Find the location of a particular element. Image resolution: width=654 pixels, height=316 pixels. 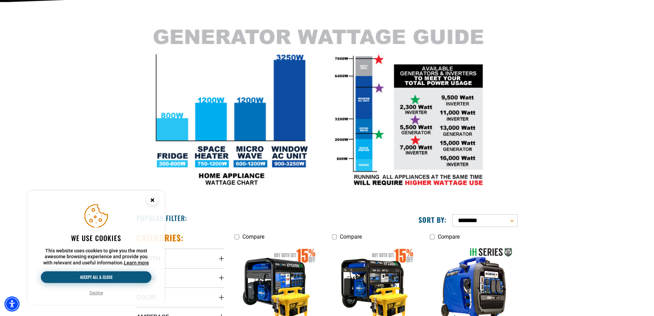

a: This website uses cookies to give you the most awesome browsing experience and provide you with r... is located at coordinates (136, 262).